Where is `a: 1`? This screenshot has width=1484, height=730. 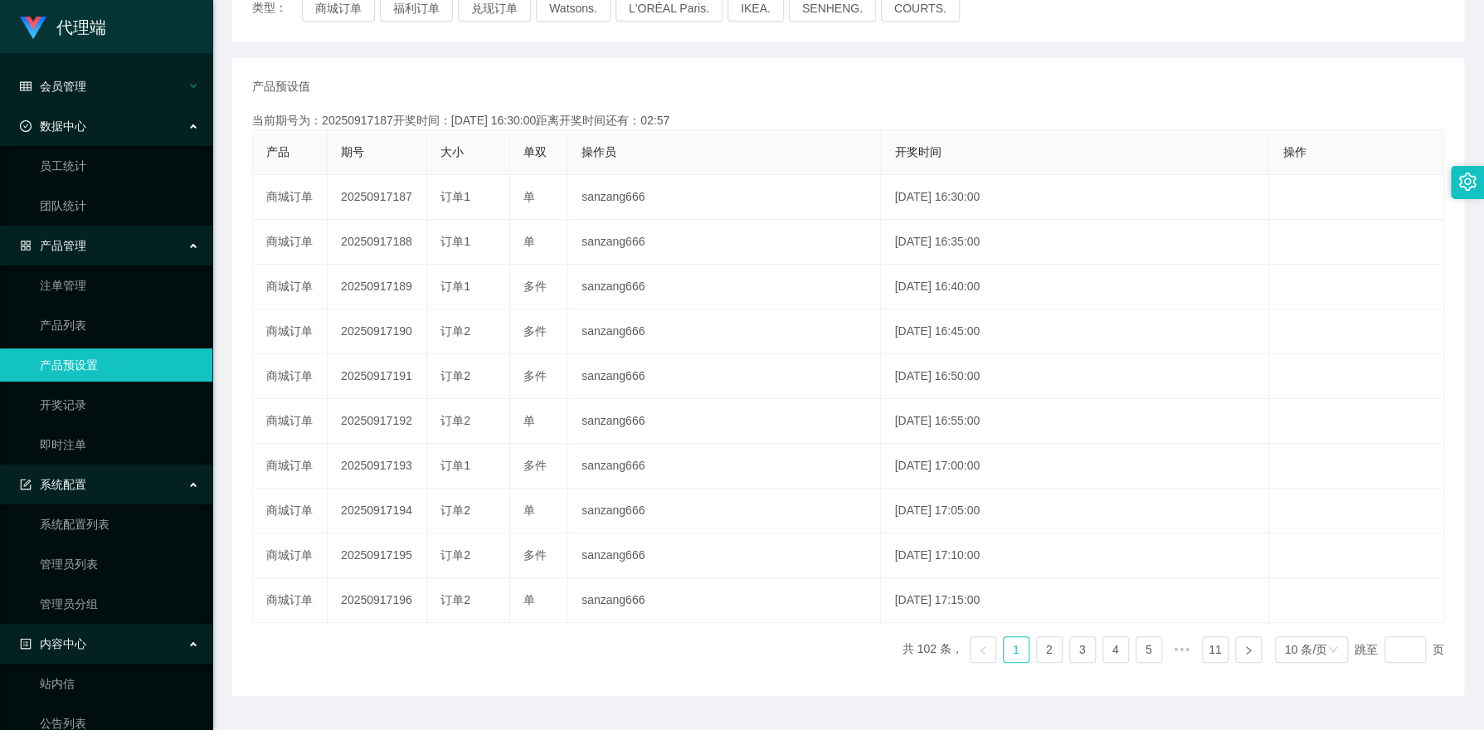
a: 1 is located at coordinates (1016, 649).